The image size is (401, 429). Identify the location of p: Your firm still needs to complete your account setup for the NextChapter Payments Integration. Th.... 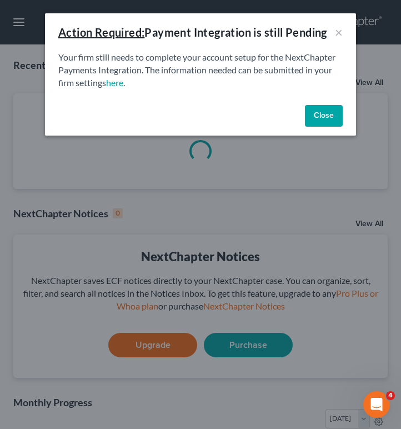
(200, 70).